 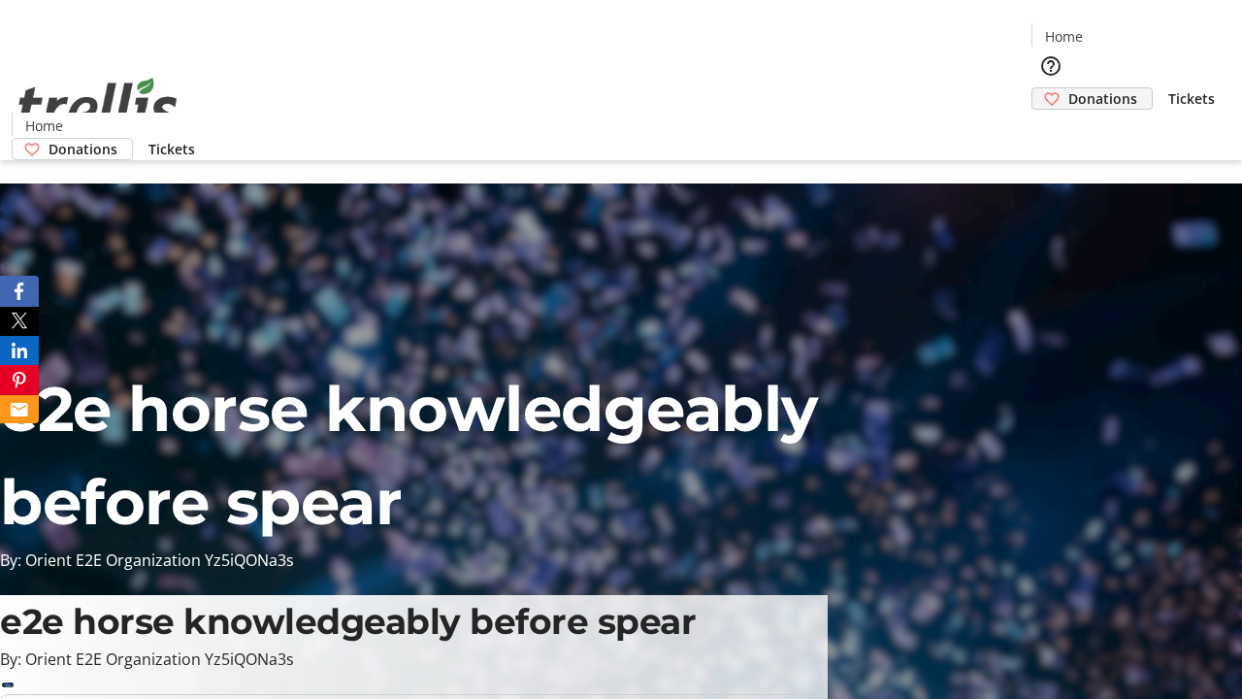 I want to click on button: Cart, so click(x=1051, y=129).